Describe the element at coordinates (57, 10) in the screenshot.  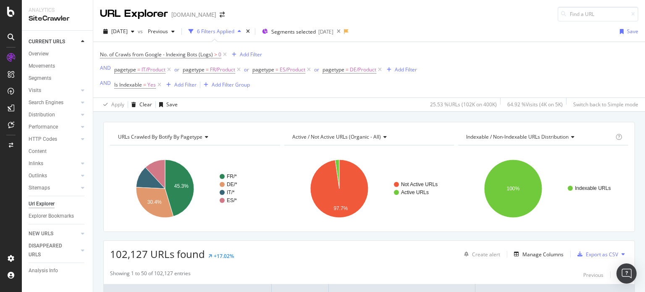
I see `div: Analytics` at that location.